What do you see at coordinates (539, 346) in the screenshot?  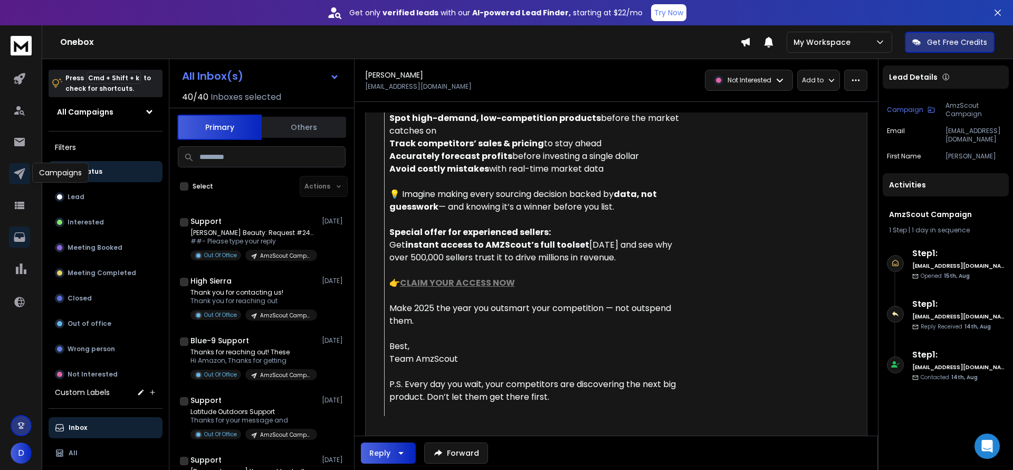 I see `div: Best, Team AmzScout` at bounding box center [539, 346].